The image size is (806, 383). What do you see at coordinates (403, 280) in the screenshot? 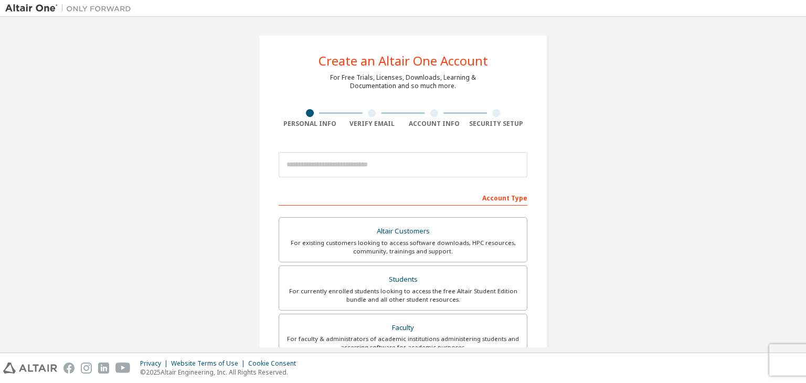
I see `div: Students` at bounding box center [403, 280].